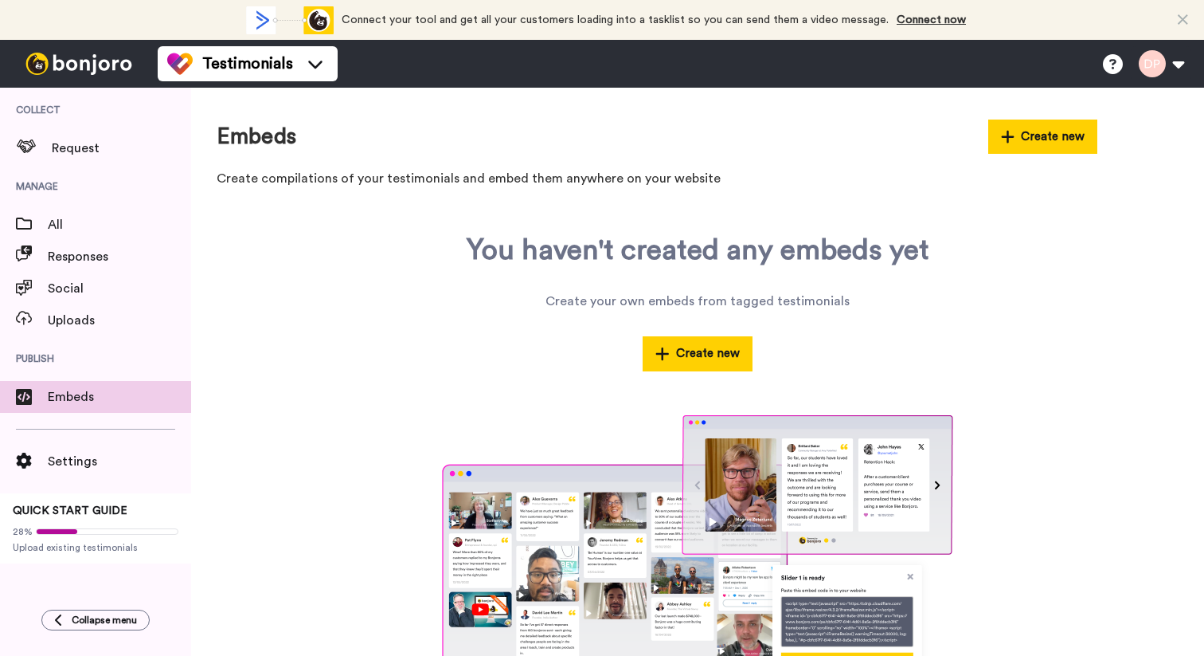  Describe the element at coordinates (119, 320) in the screenshot. I see `span: Uploads` at that location.